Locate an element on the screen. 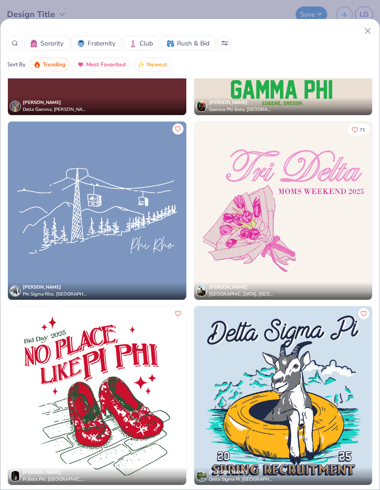 Image resolution: width=380 pixels, height=490 pixels. img: 7503cd53-dead-4ebc-a9aa-576c1c9677ec is located at coordinates (97, 395).